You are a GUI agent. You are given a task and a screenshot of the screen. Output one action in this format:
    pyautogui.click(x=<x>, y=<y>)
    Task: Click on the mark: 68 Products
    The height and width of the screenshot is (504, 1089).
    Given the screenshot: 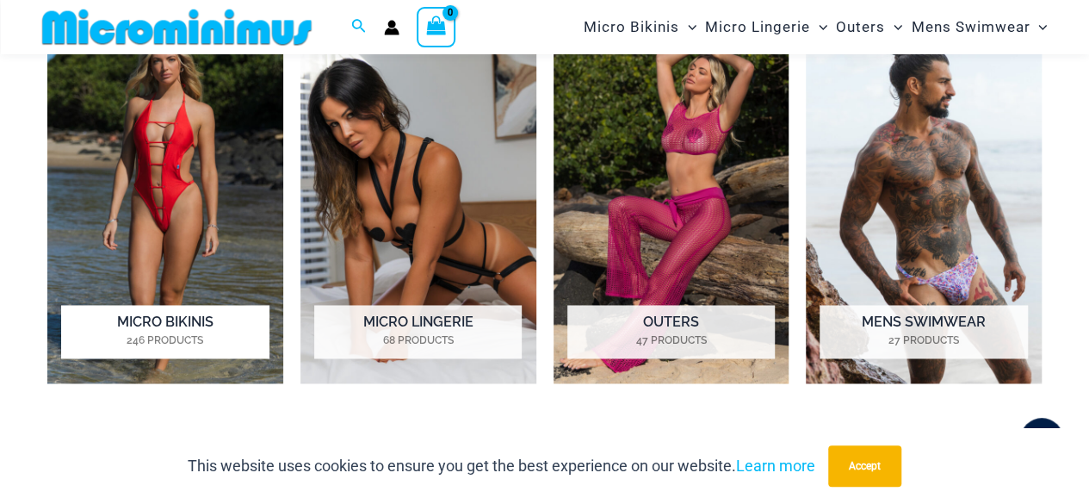 What is the action you would take?
    pyautogui.click(x=418, y=340)
    